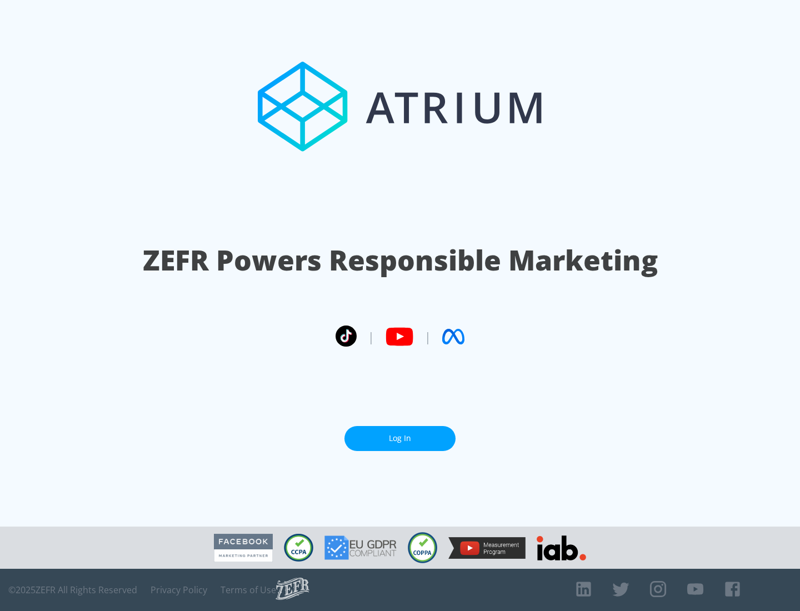 The height and width of the screenshot is (611, 800). What do you see at coordinates (248, 590) in the screenshot?
I see `a: Terms of Use` at bounding box center [248, 590].